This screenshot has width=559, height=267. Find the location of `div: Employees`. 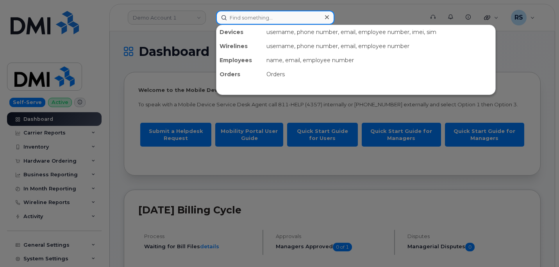

div: Employees is located at coordinates (240, 60).